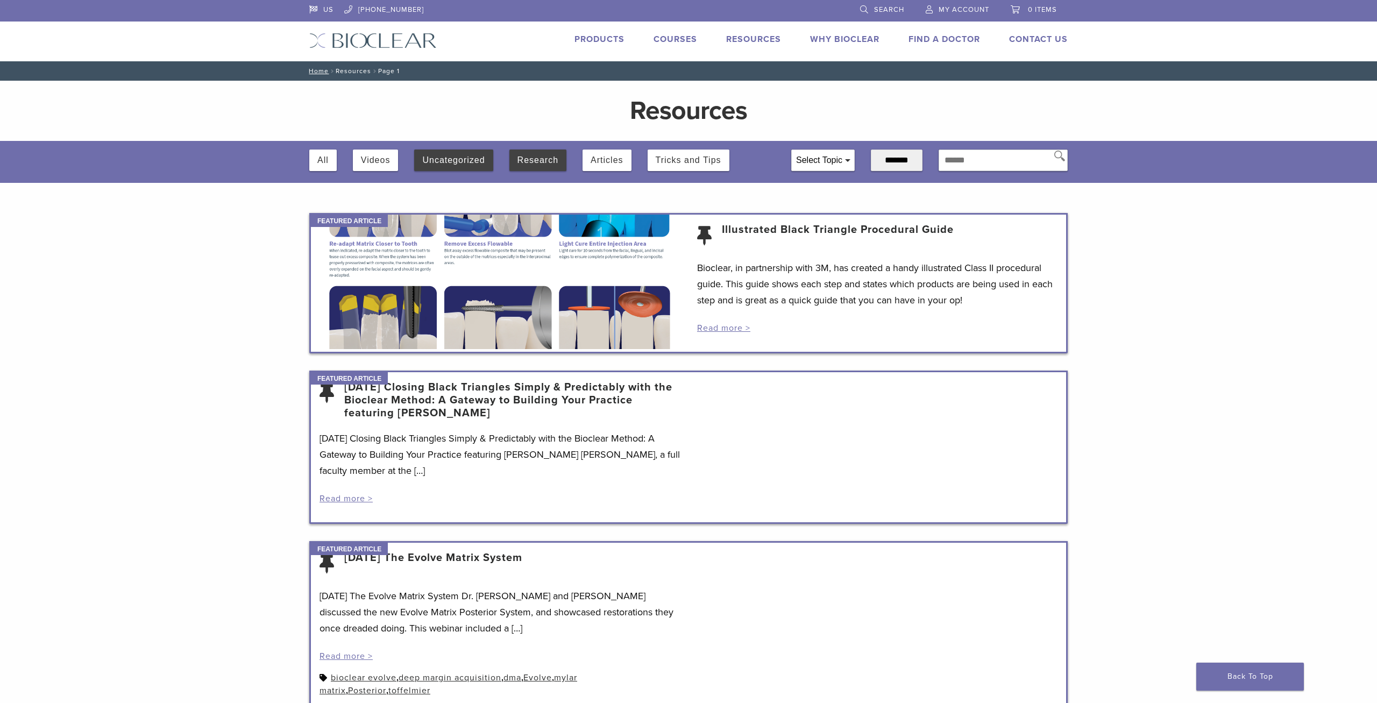 The height and width of the screenshot is (703, 1377). What do you see at coordinates (1043, 10) in the screenshot?
I see `span: 0 items` at bounding box center [1043, 10].